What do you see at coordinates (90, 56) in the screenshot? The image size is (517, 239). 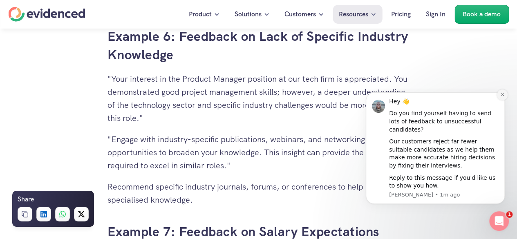 I see `div: Message content` at bounding box center [90, 56].